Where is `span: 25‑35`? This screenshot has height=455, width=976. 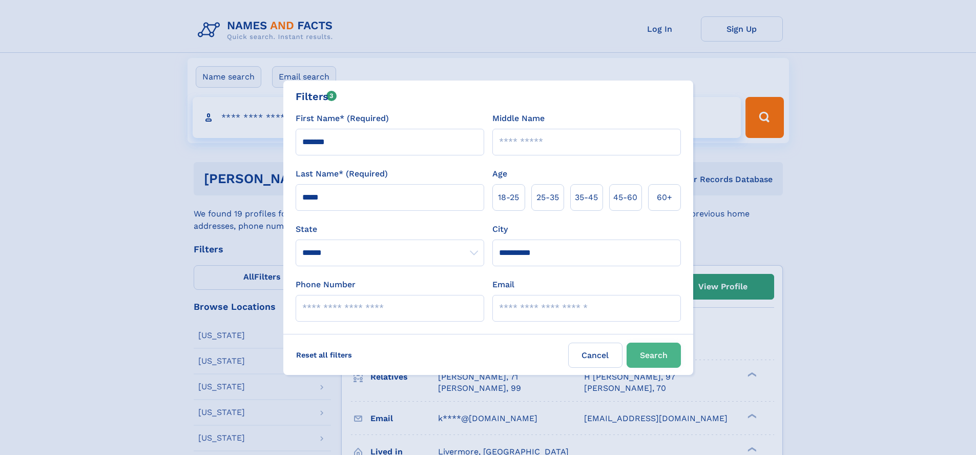
span: 25‑35 is located at coordinates (548, 197).